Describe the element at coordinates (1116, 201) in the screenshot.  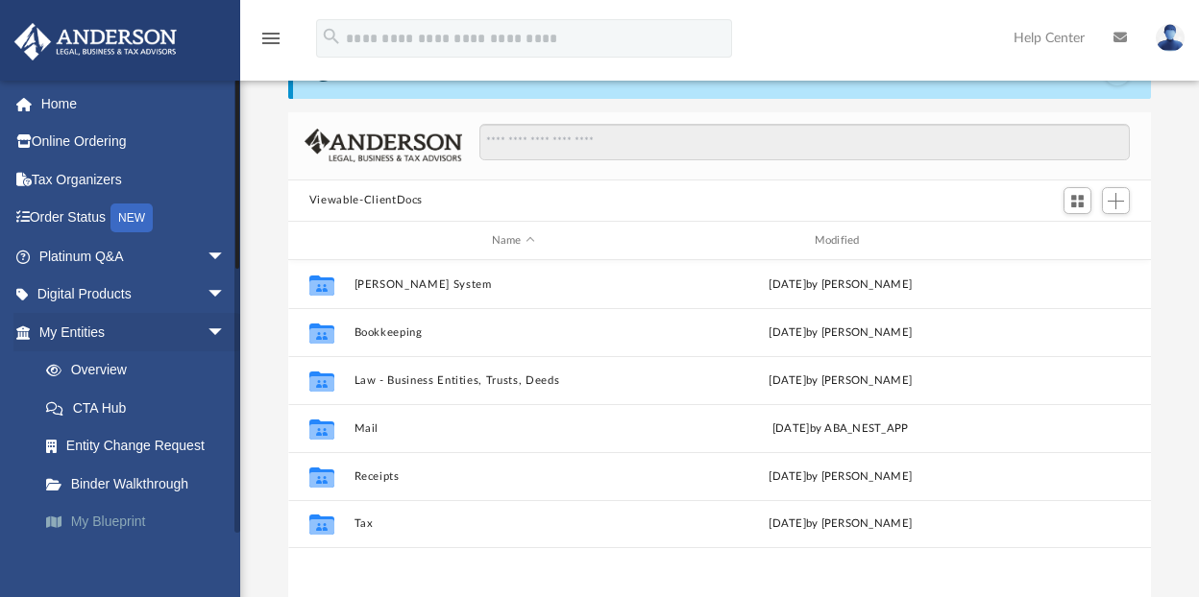
I see `button: Add` at that location.